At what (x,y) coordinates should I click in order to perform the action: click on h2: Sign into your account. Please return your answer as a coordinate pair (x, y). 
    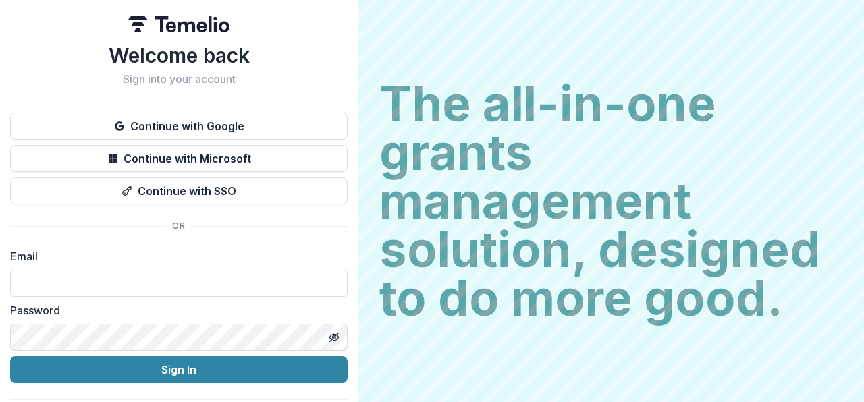
    Looking at the image, I should click on (179, 79).